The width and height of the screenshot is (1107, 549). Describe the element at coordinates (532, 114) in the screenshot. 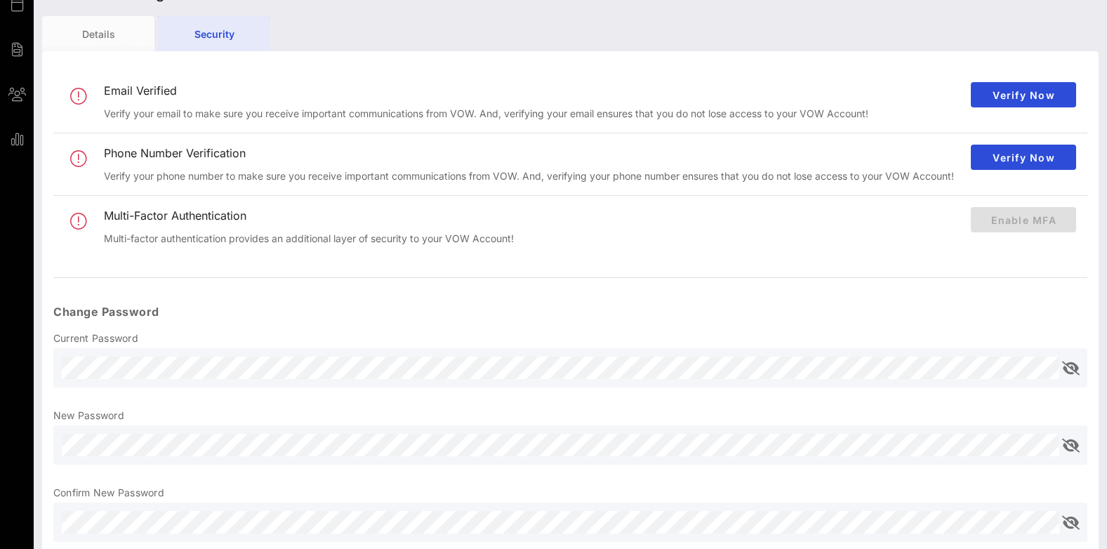

I see `div: Verify your email to make sure you receive important communications from VOW. And, verifying your...` at that location.